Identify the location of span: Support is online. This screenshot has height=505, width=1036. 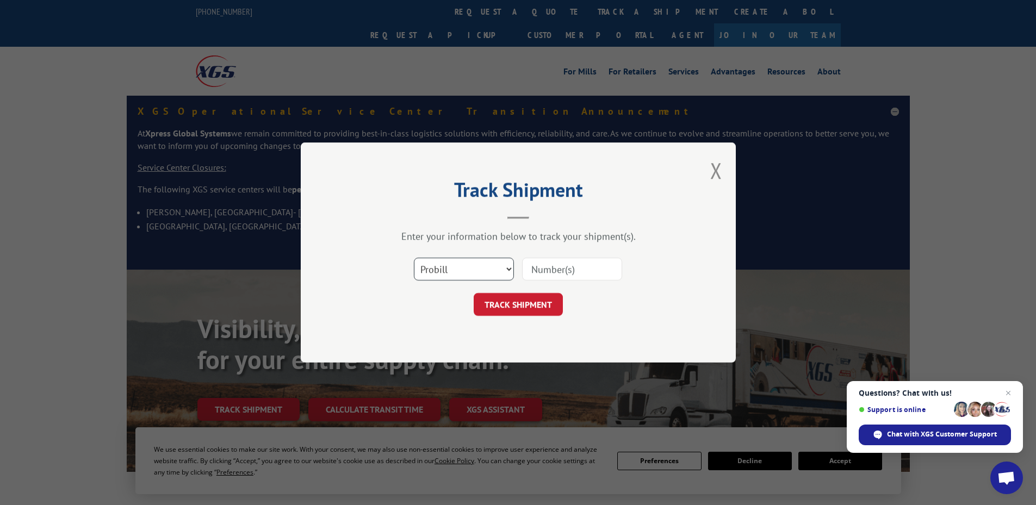
(905, 410).